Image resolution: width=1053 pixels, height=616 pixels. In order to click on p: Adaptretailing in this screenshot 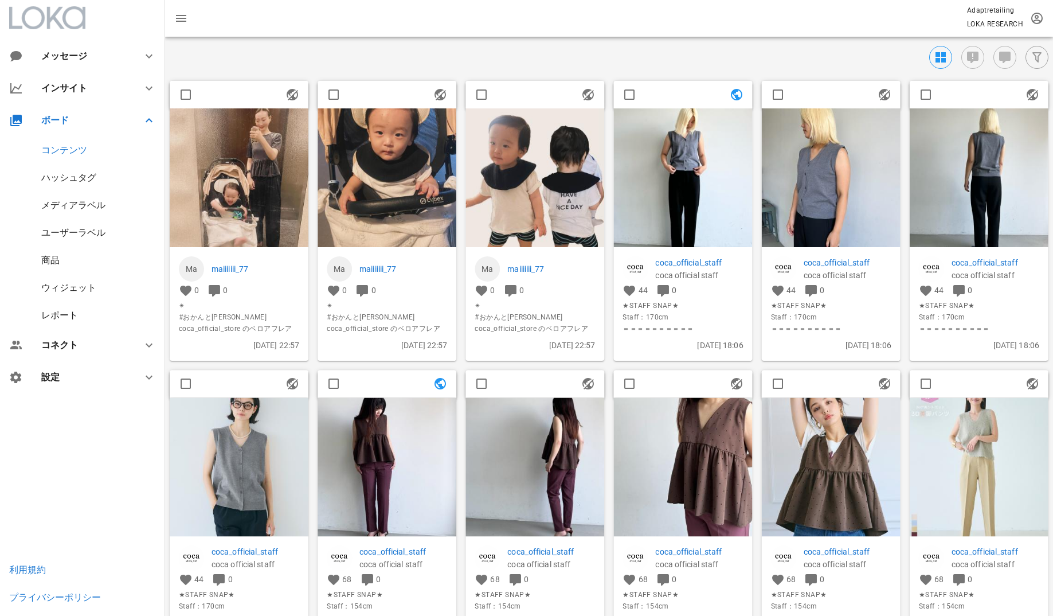, I will do `click(996, 10)`.